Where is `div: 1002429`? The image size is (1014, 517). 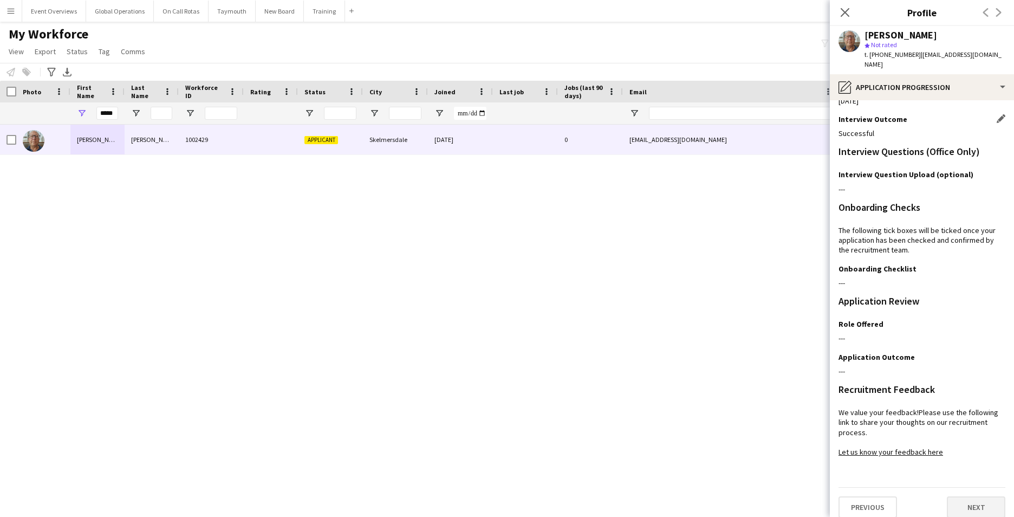 div: 1002429 is located at coordinates (211, 139).